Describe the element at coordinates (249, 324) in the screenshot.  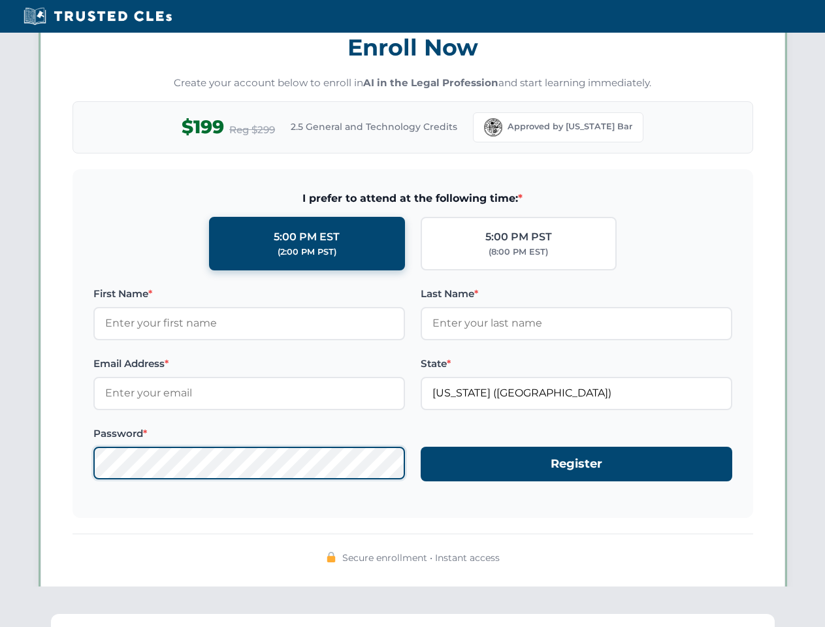
I see `input: Enter your first name` at that location.